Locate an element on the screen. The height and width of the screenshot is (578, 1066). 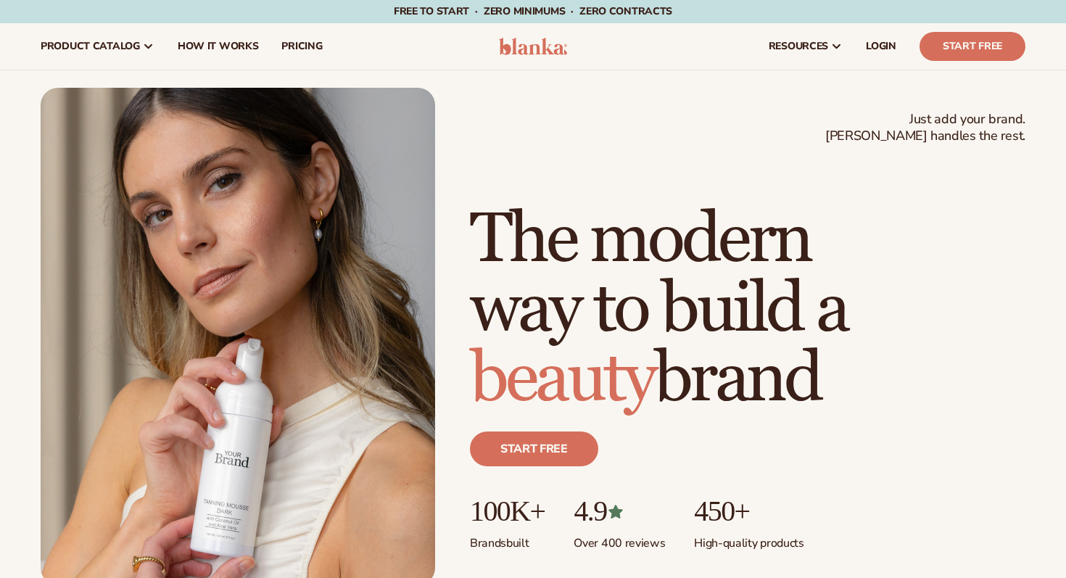
span: beauty is located at coordinates (562, 379).